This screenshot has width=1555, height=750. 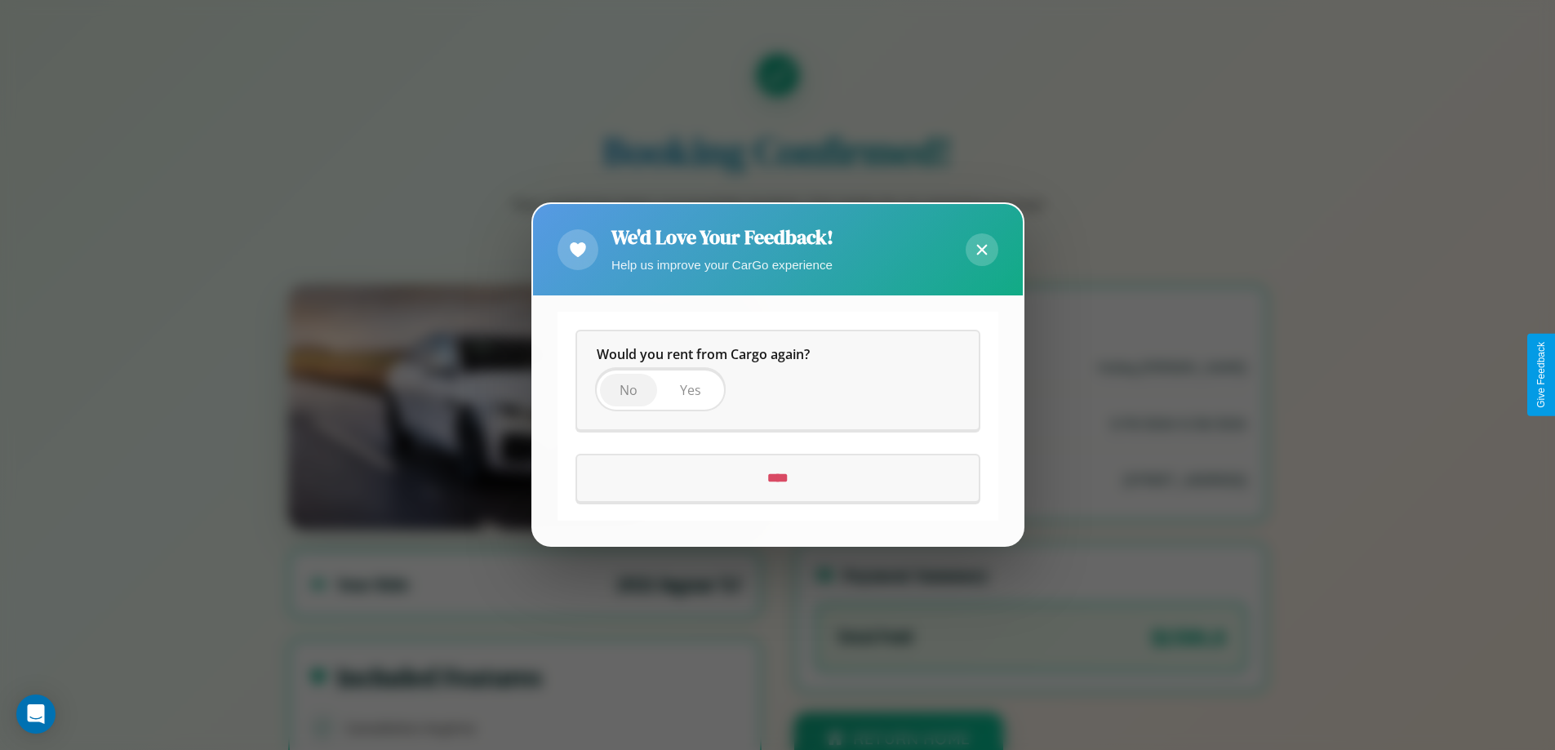 What do you see at coordinates (703, 355) in the screenshot?
I see `span: Would you rent from Cargo again?` at bounding box center [703, 355].